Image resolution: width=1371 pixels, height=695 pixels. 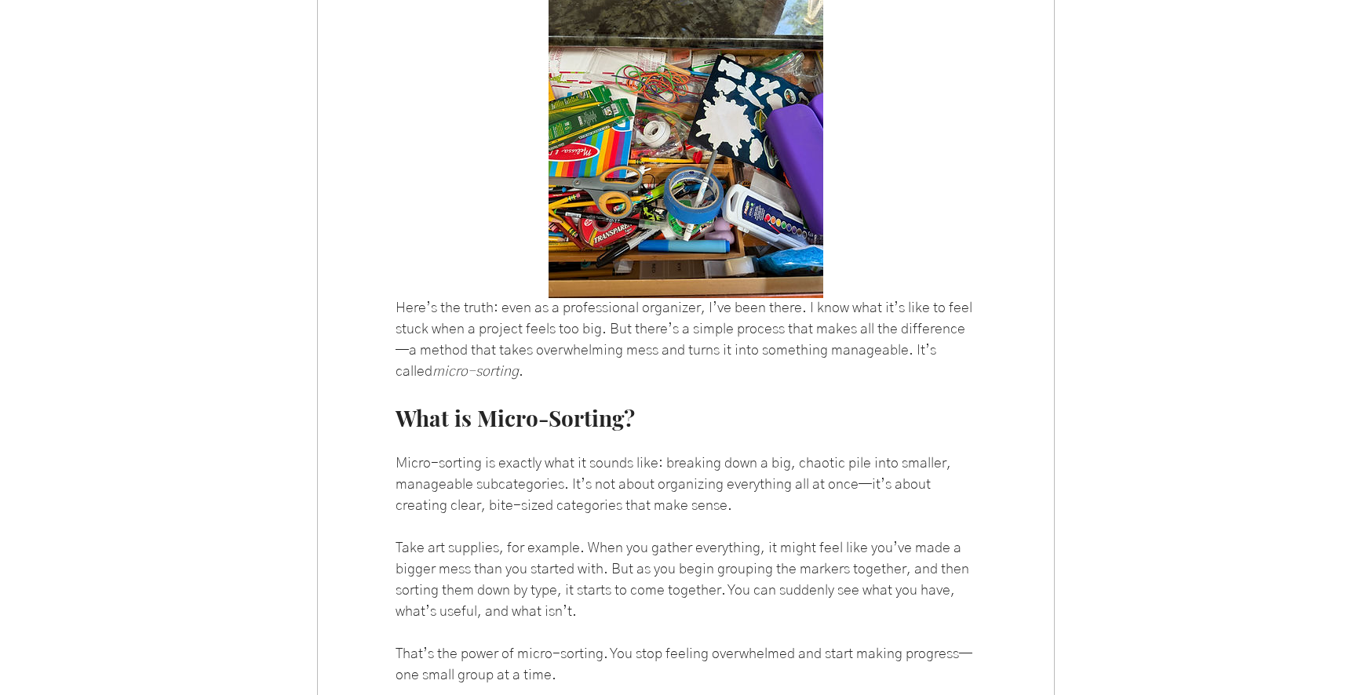 What do you see at coordinates (684, 665) in the screenshot?
I see `span: That’s the power of micro-sorting. You stop feeling overwhelmed and start making progress—one sma...` at bounding box center [684, 665].